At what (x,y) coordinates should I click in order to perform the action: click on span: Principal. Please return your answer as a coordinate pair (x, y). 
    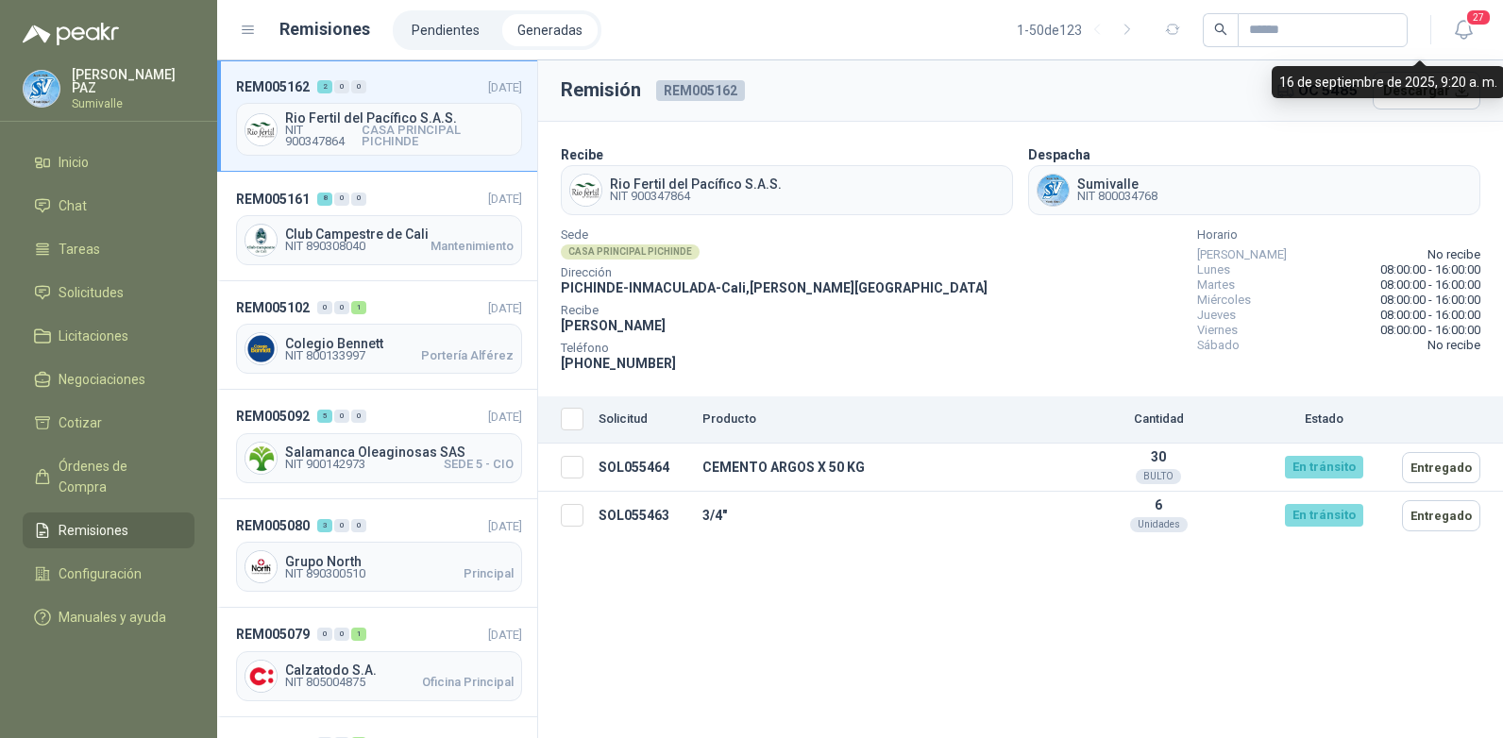
    Looking at the image, I should click on (488, 574).